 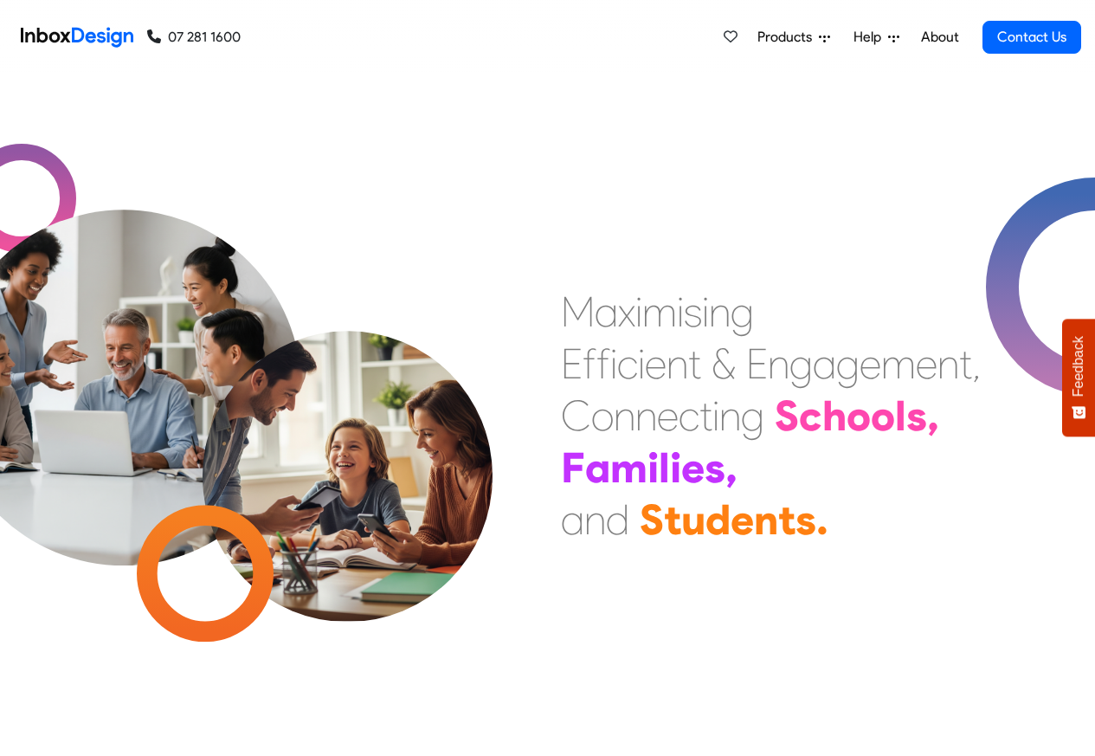 What do you see at coordinates (794, 37) in the screenshot?
I see `a: Products` at bounding box center [794, 37].